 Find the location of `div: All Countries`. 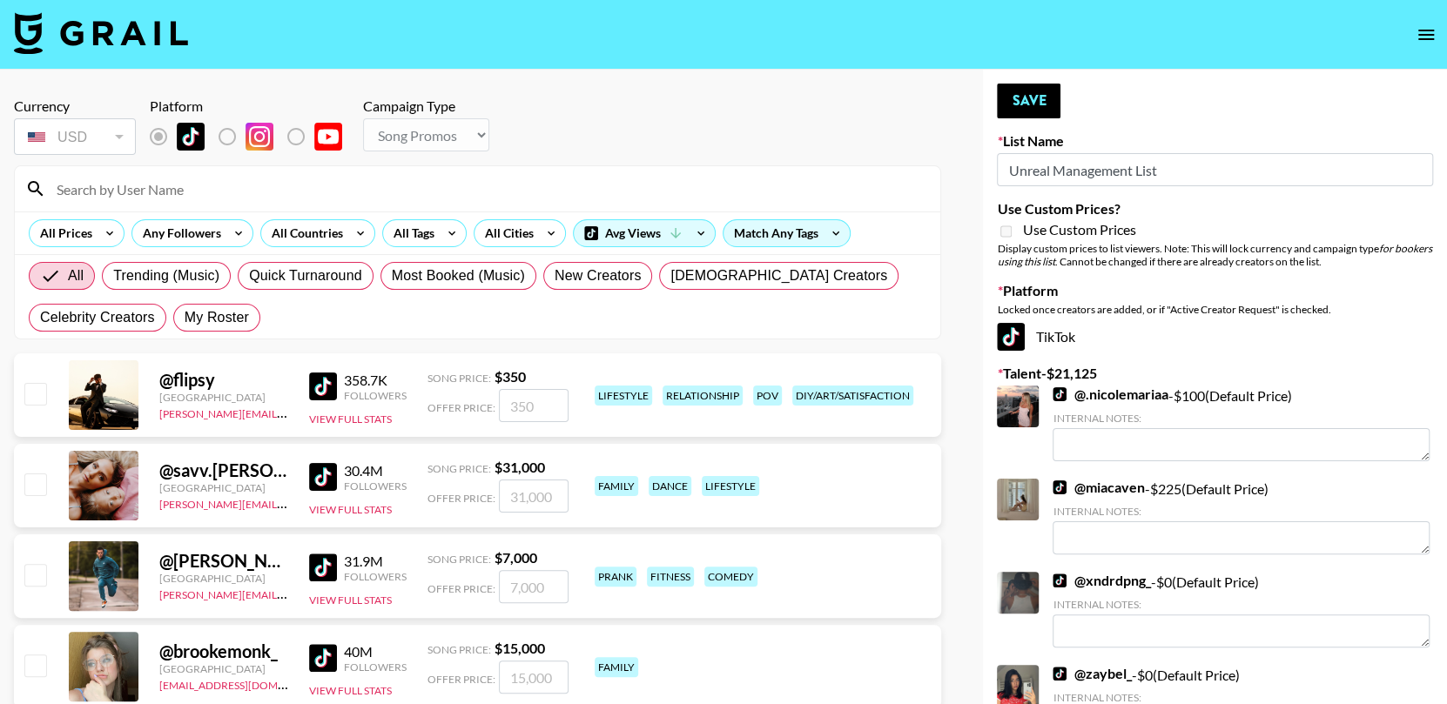

div: All Countries is located at coordinates (304, 233).